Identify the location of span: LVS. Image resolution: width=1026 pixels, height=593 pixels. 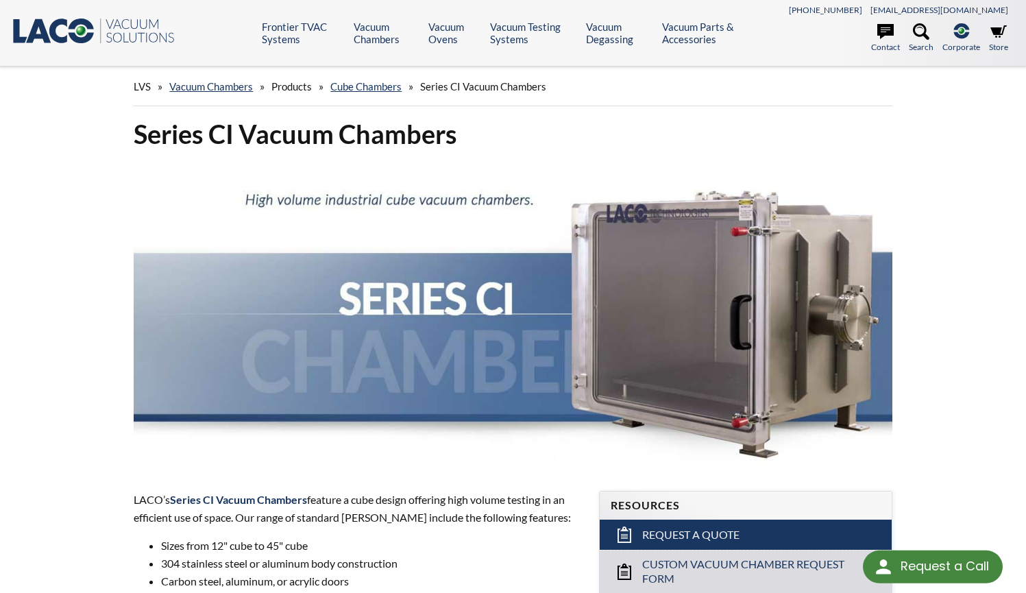
(142, 86).